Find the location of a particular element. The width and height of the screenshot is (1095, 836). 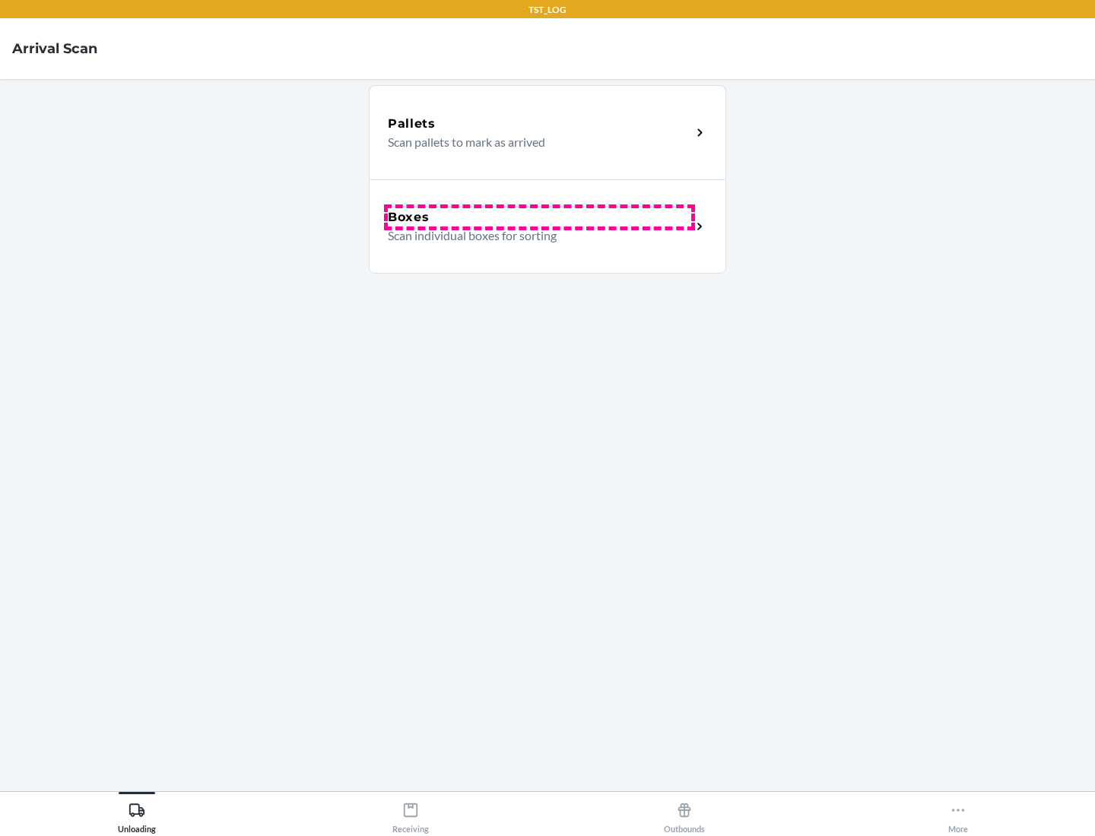

button: Receiving is located at coordinates (411, 813).